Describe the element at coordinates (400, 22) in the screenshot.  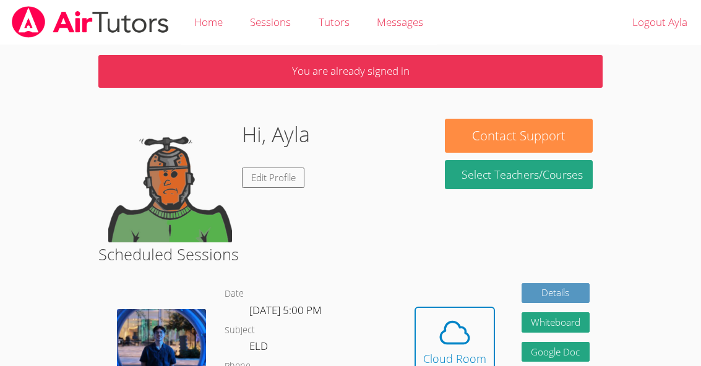
I see `span: Messages` at that location.